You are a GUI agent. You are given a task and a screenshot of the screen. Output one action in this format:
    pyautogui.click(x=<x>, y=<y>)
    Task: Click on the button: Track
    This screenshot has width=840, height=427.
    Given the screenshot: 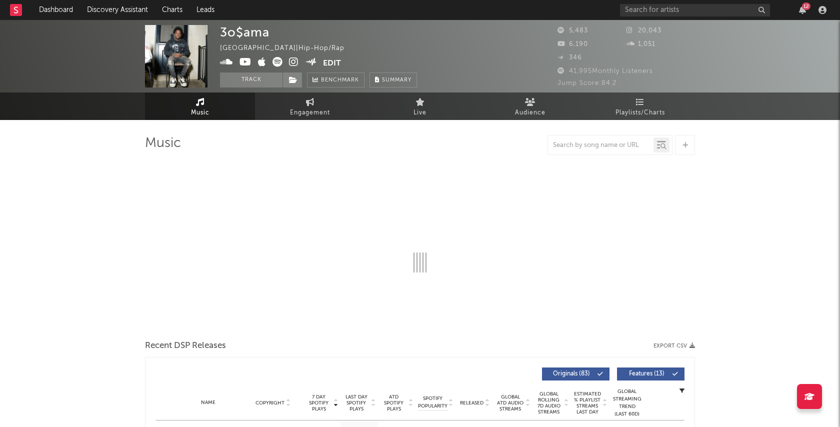 What is the action you would take?
    pyautogui.click(x=251, y=80)
    